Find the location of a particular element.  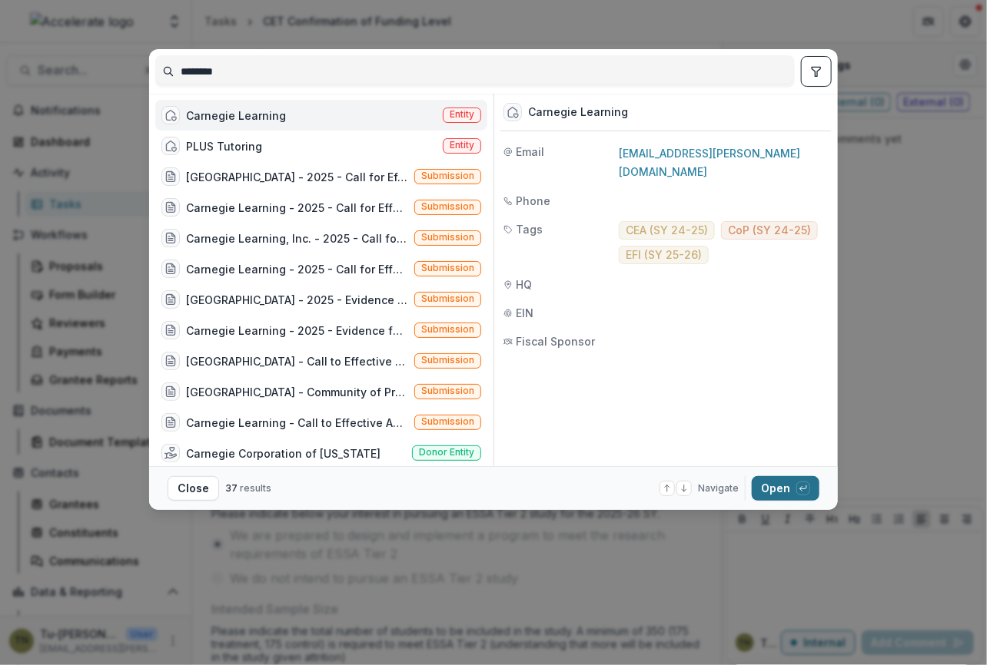

span: Email is located at coordinates (529, 151).